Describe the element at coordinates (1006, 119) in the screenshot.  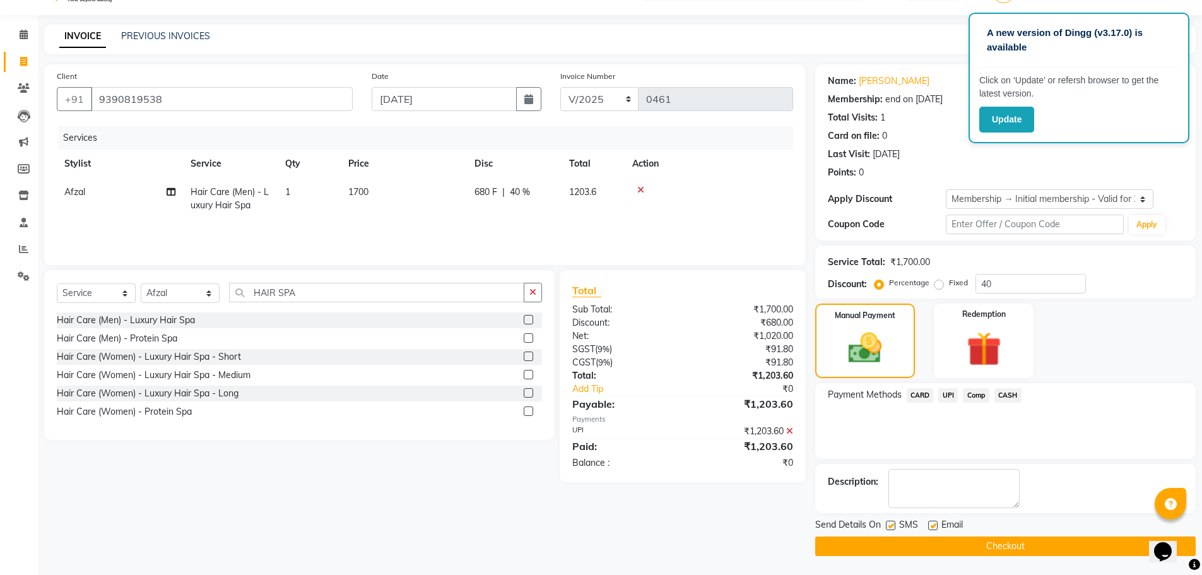
I see `button: Update` at that location.